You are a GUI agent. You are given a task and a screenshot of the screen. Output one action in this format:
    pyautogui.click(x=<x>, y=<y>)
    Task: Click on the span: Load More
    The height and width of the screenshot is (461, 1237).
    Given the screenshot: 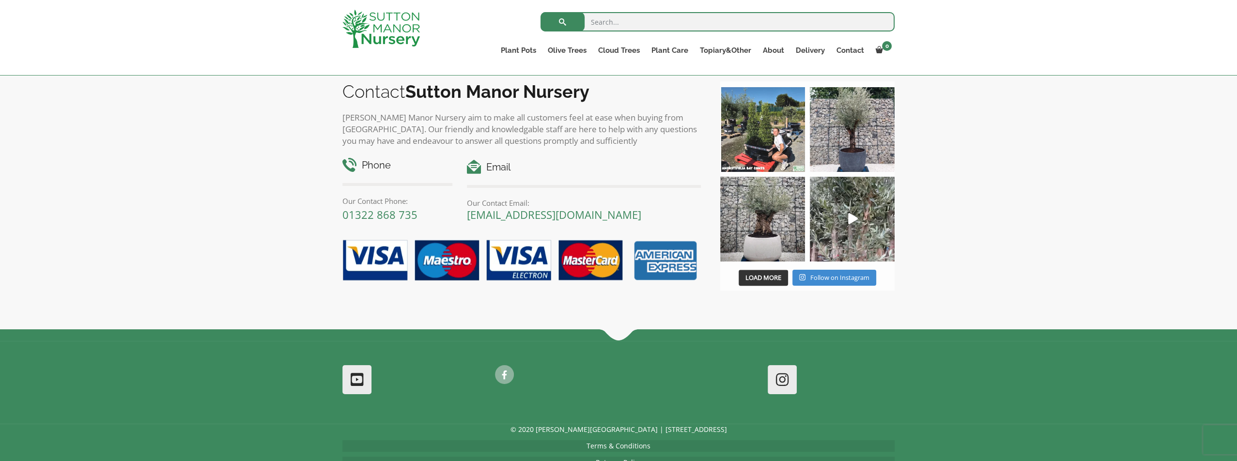 What is the action you would take?
    pyautogui.click(x=763, y=277)
    